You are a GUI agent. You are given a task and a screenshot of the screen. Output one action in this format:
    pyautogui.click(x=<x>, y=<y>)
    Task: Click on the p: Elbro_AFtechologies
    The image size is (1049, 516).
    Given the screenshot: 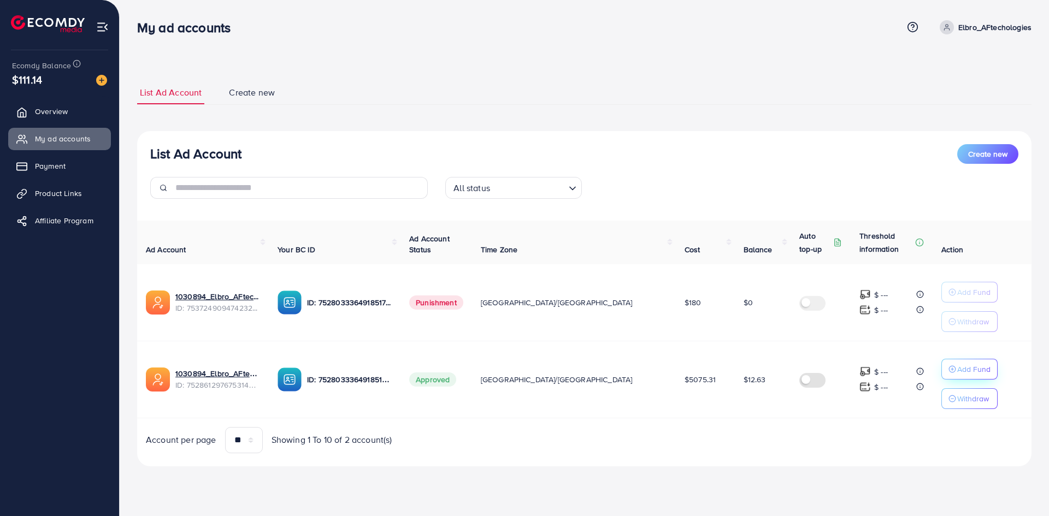 What is the action you would take?
    pyautogui.click(x=995, y=27)
    